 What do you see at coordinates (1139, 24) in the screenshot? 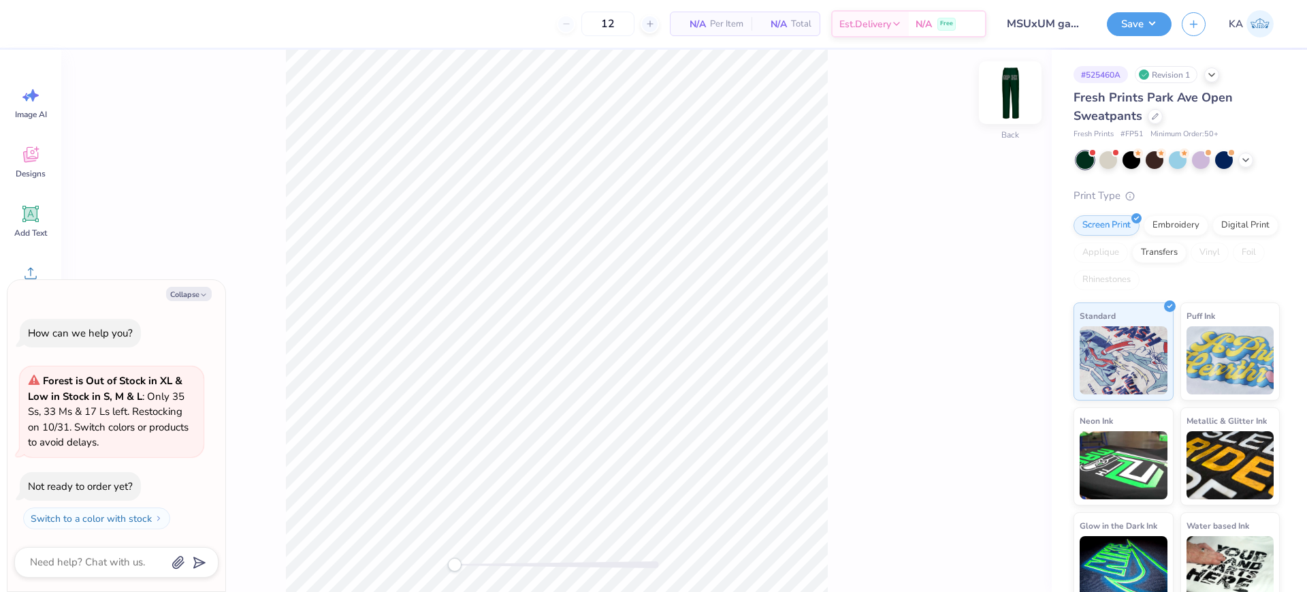
I see `button: Save` at bounding box center [1139, 24].